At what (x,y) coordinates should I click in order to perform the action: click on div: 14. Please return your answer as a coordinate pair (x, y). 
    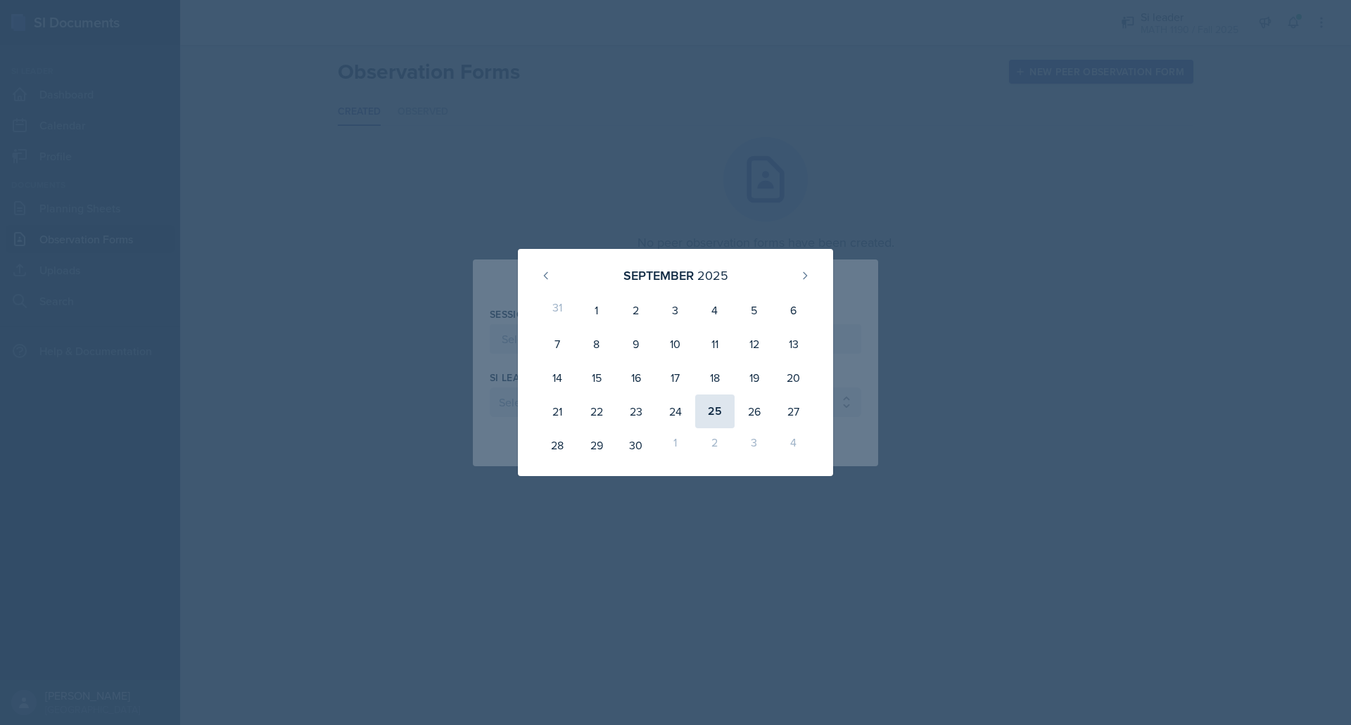
    Looking at the image, I should click on (557, 378).